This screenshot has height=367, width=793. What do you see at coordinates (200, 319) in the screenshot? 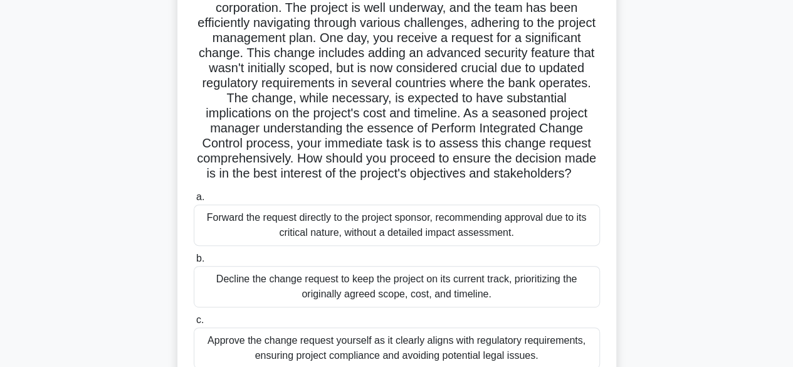
I see `span: c.` at bounding box center [200, 319].